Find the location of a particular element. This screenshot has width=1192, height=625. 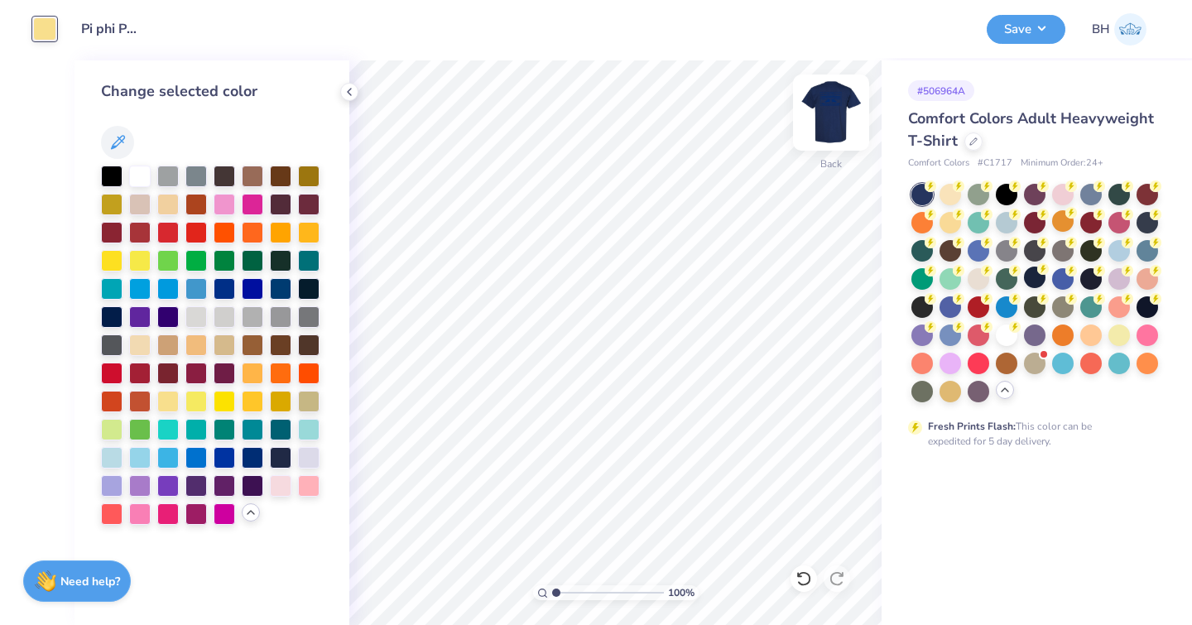

a: BH is located at coordinates (1119, 29).